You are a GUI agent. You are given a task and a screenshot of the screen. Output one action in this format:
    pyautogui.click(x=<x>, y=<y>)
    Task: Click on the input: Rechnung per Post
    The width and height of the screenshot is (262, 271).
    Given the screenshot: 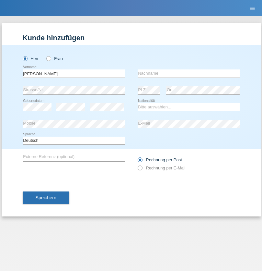 What is the action you would take?
    pyautogui.click(x=140, y=161)
    